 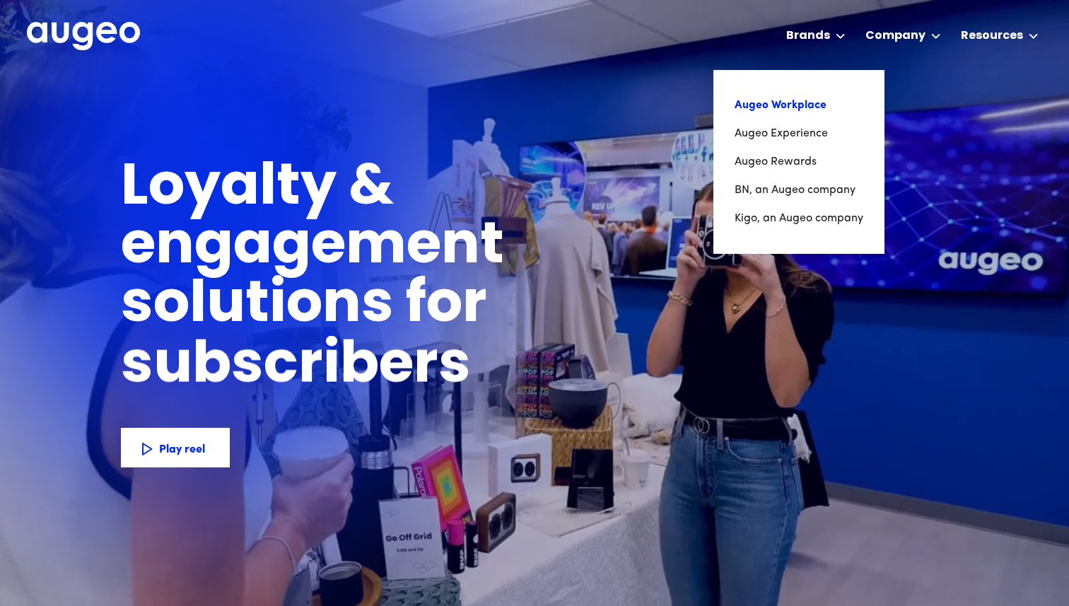 What do you see at coordinates (808, 36) in the screenshot?
I see `div: Brands` at bounding box center [808, 36].